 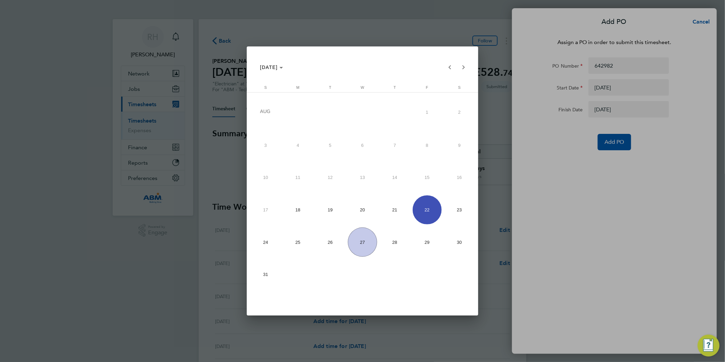 I want to click on button: Next month, so click(x=463, y=67).